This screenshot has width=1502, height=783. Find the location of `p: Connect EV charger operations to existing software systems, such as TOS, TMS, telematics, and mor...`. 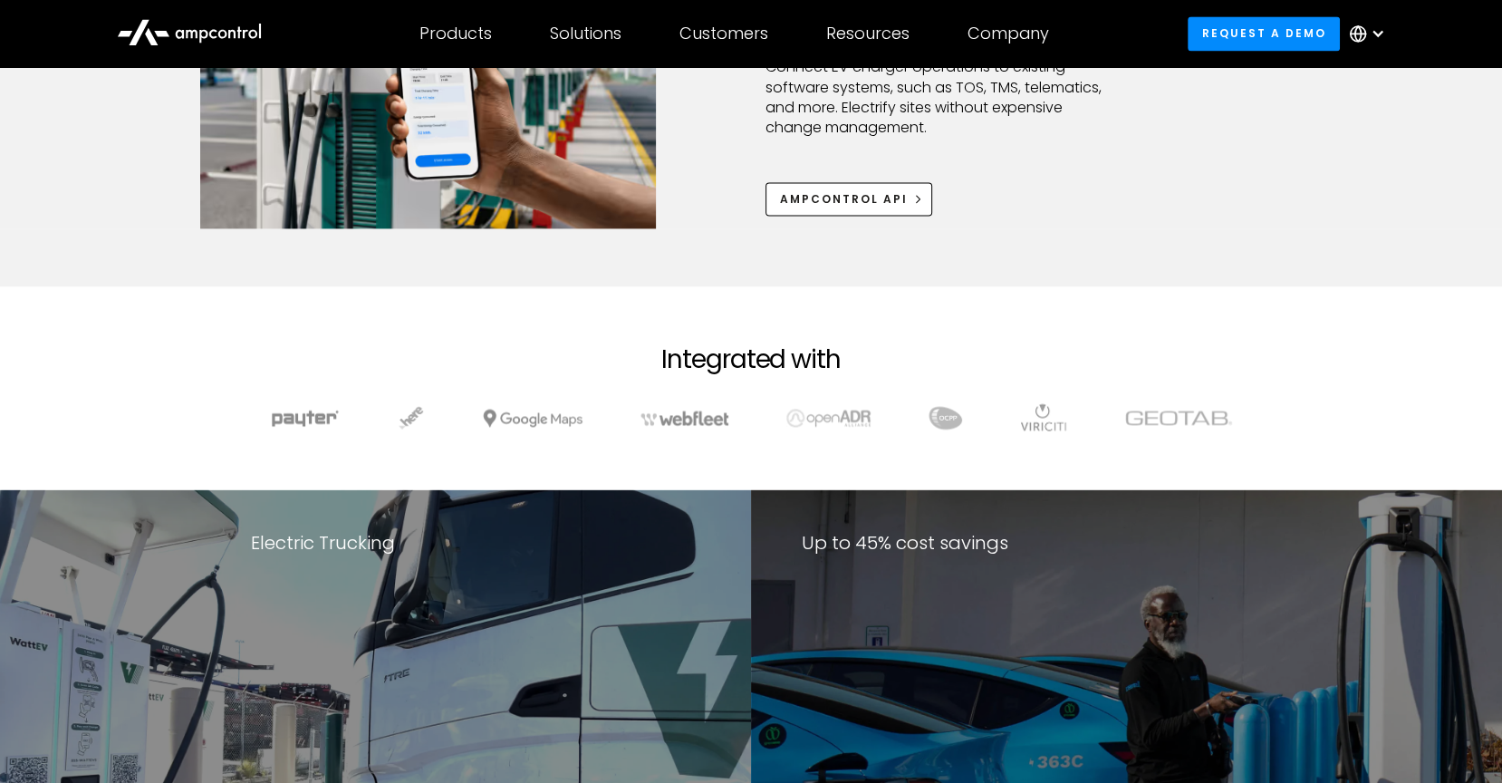

p: Connect EV charger operations to existing software systems, such as TOS, TMS, telematics, and mor... is located at coordinates (939, 98).